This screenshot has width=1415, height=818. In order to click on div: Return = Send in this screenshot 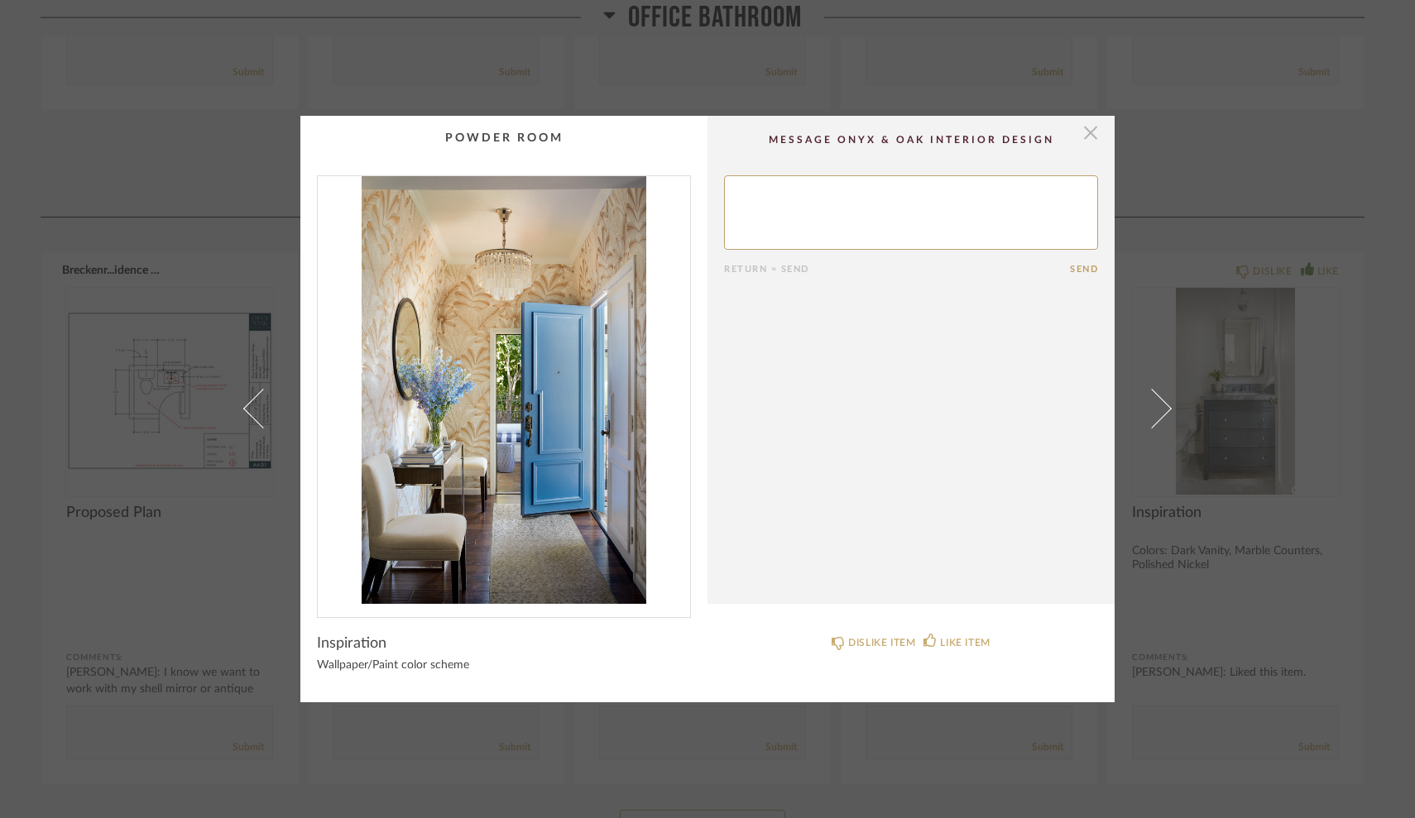, I will do `click(897, 269)`.